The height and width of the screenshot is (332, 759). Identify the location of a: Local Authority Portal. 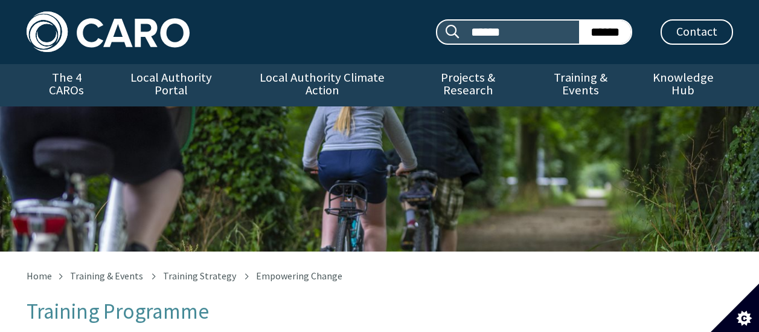
(172, 85).